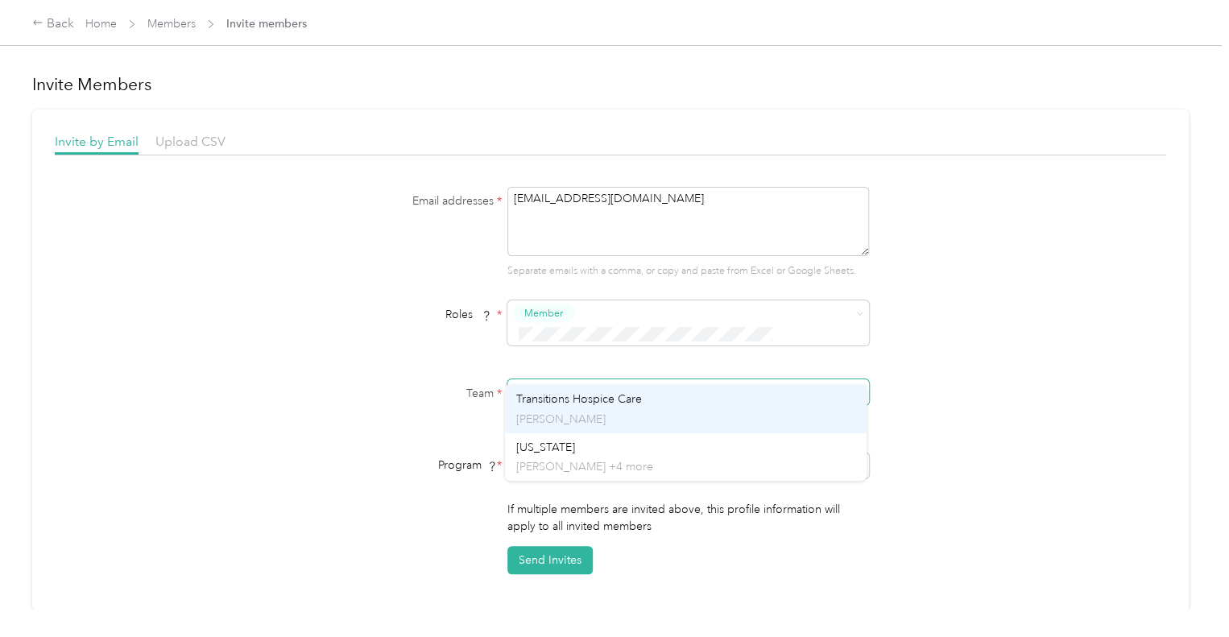  I want to click on span: Invite by Email, so click(97, 141).